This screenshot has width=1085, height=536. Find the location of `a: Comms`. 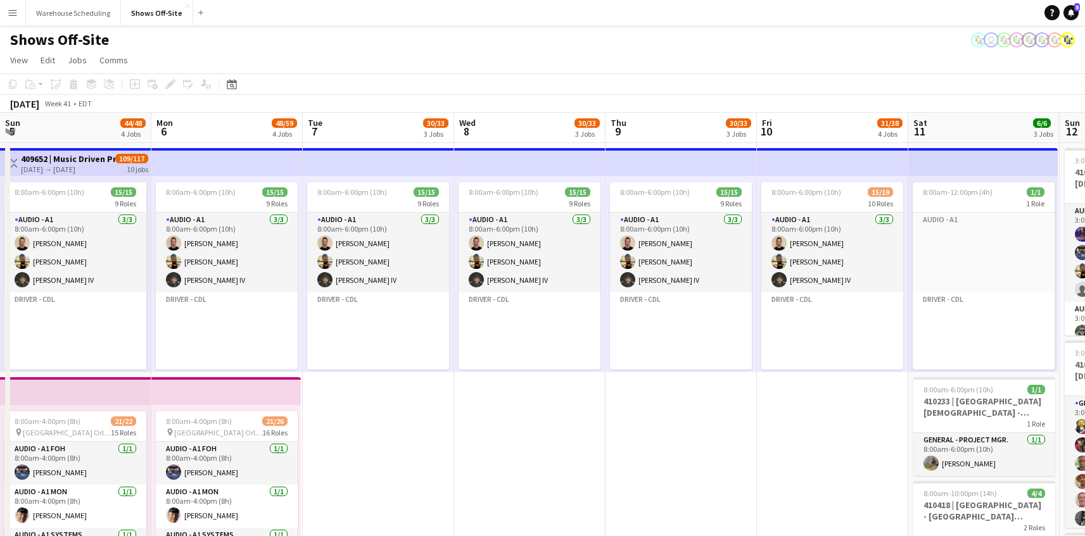

a: Comms is located at coordinates (113, 60).